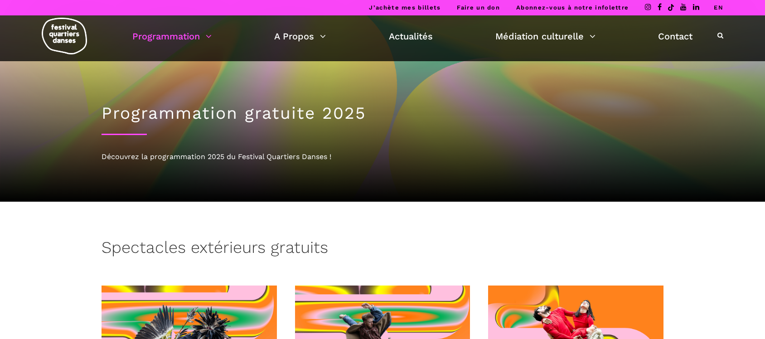  I want to click on a: Faire un don, so click(478, 7).